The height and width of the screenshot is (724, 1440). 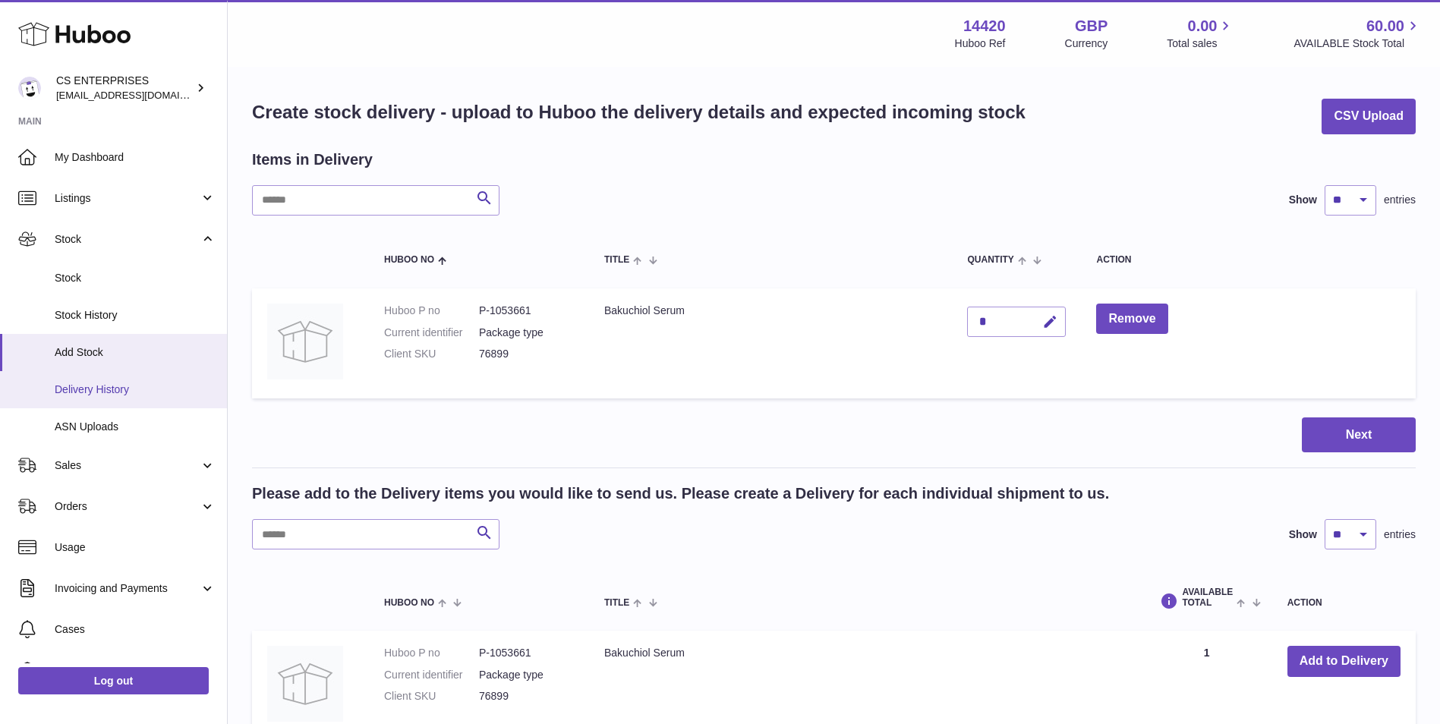 What do you see at coordinates (113, 681) in the screenshot?
I see `a: Log out` at bounding box center [113, 681].